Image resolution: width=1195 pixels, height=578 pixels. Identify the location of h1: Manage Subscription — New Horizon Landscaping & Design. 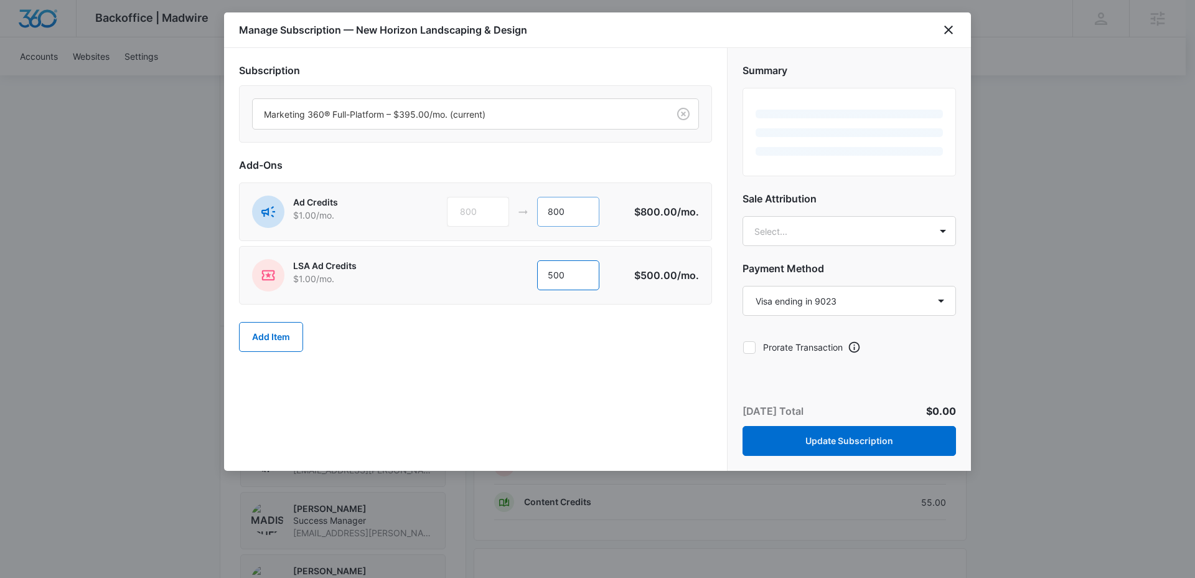
(383, 30).